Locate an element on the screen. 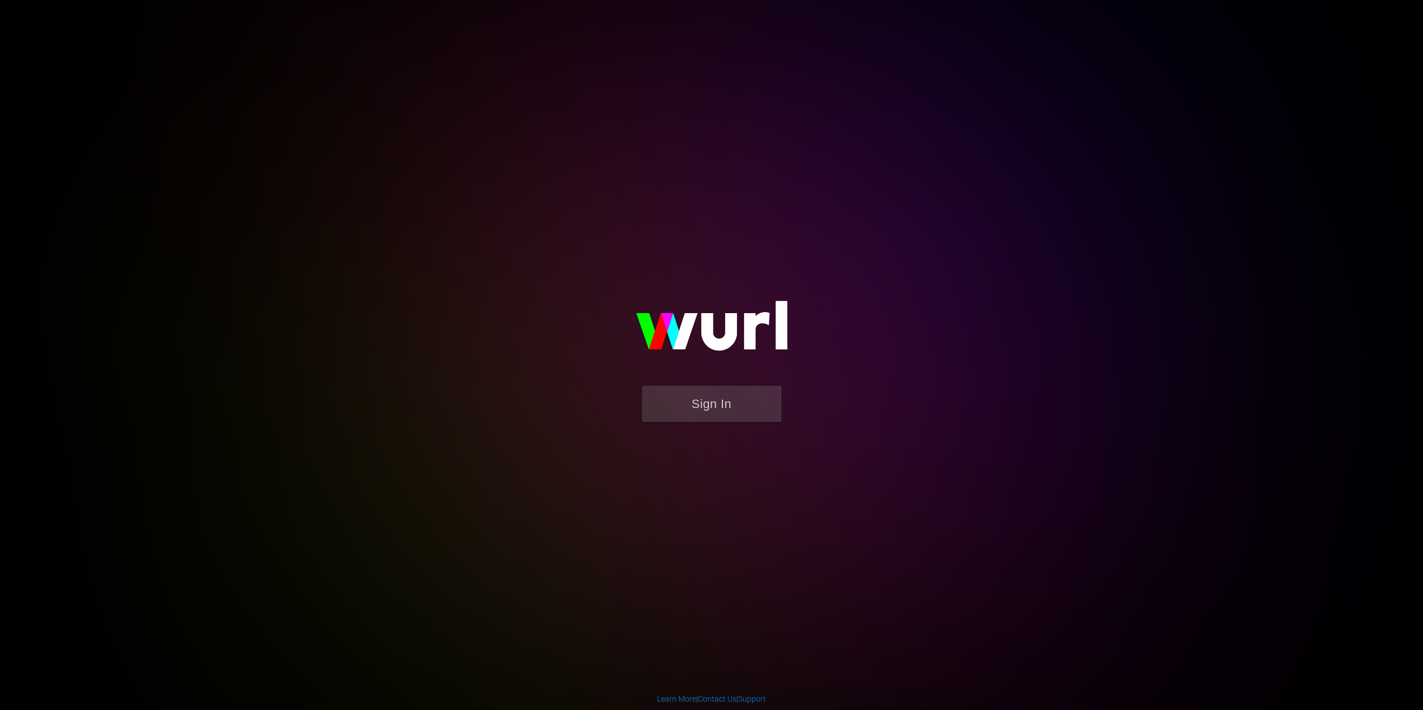 The width and height of the screenshot is (1423, 710). a: Support is located at coordinates (752, 699).